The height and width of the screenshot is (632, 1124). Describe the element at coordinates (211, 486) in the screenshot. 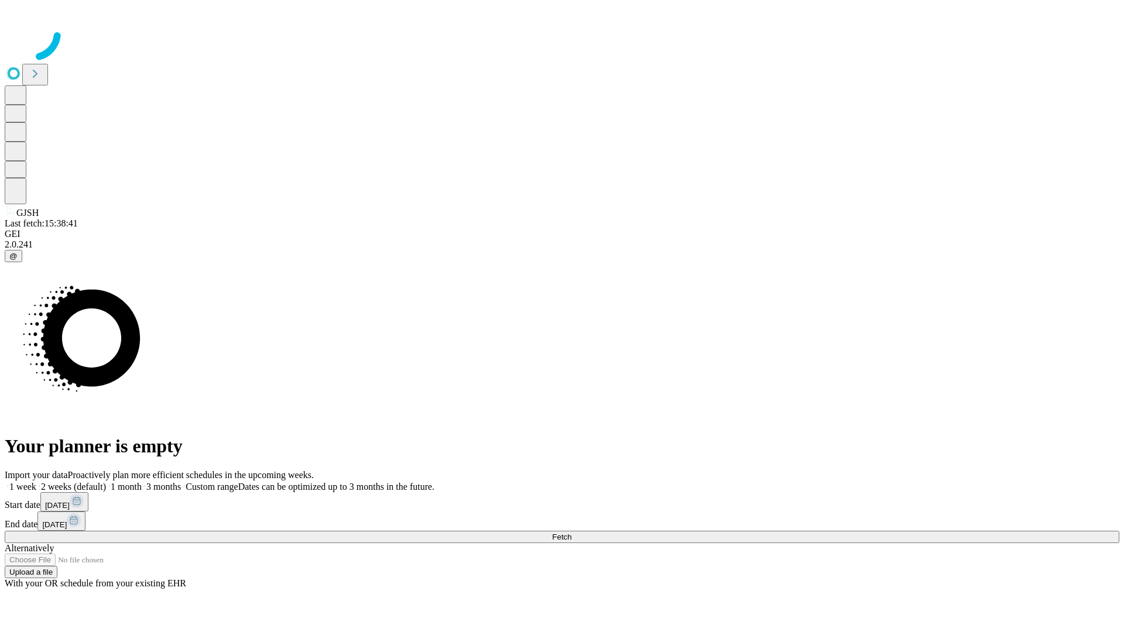

I see `span: Custom range` at that location.